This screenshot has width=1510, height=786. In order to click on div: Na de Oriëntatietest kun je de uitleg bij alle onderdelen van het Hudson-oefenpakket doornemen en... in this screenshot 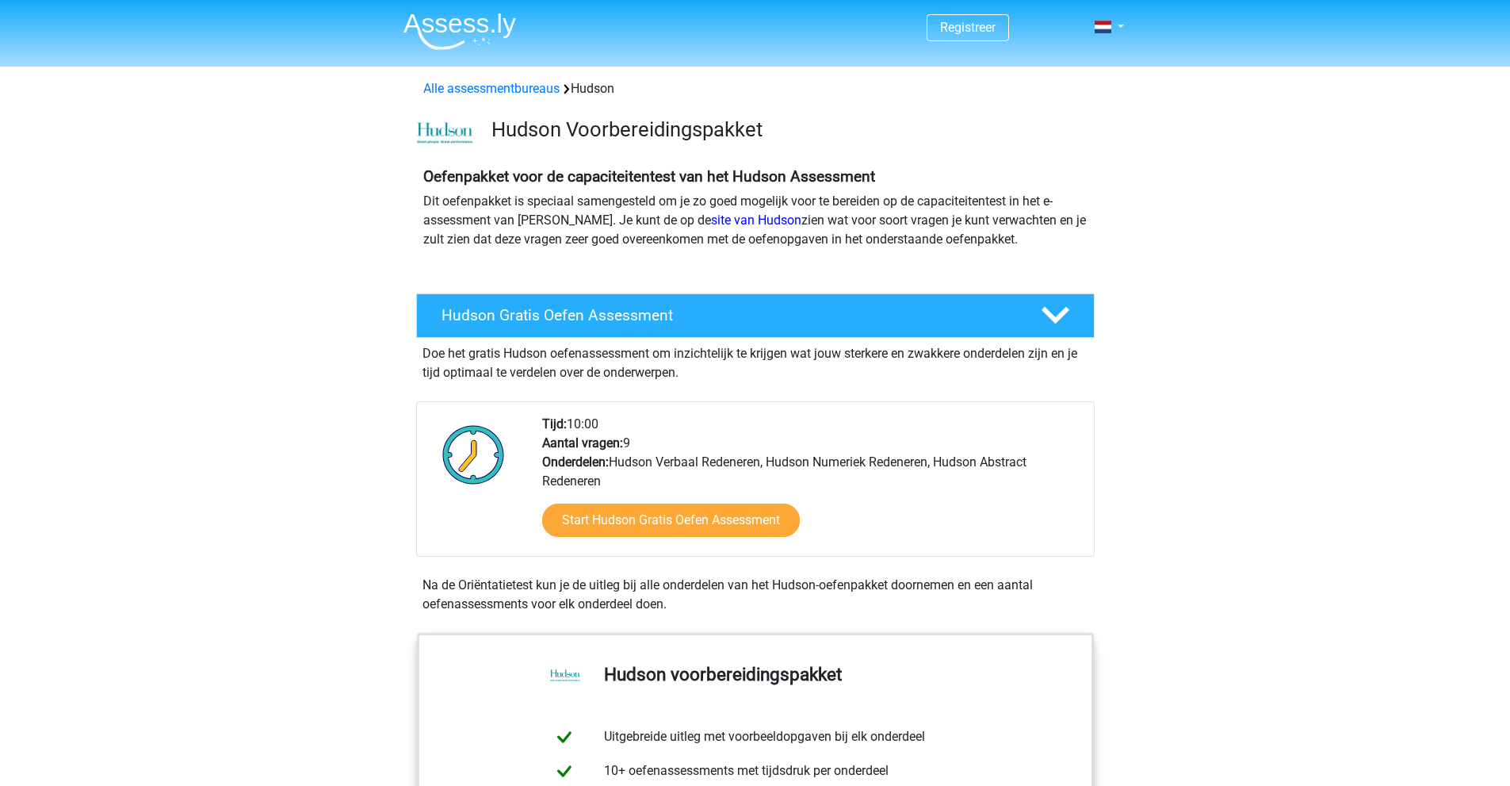, I will do `click(755, 595)`.